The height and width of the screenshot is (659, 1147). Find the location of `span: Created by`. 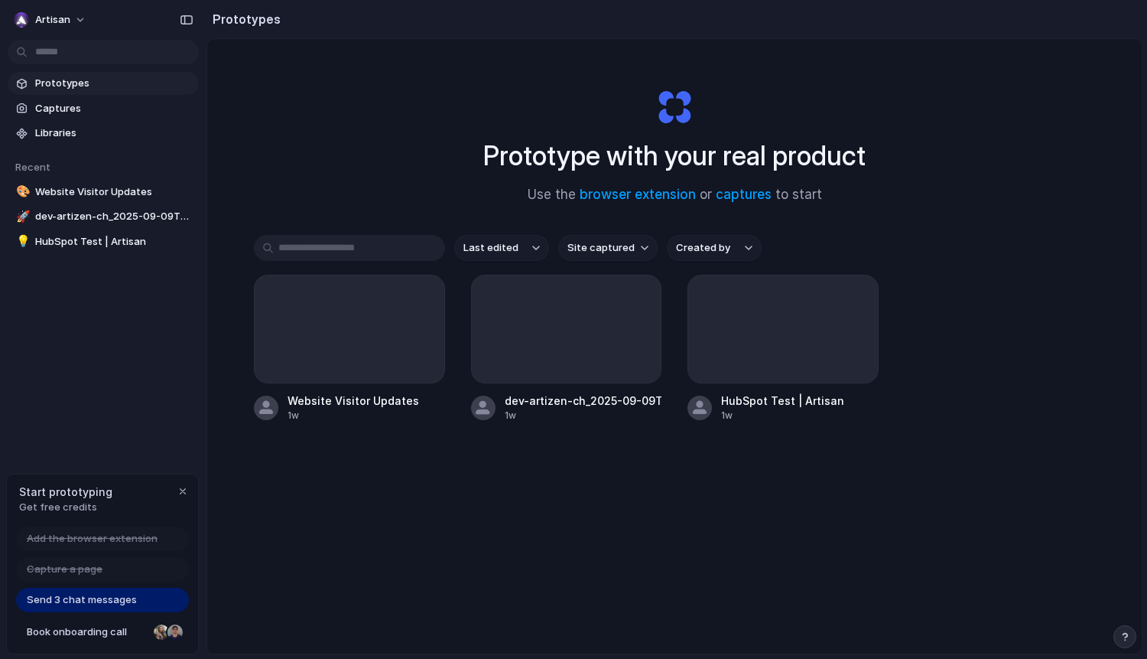

span: Created by is located at coordinates (703, 248).